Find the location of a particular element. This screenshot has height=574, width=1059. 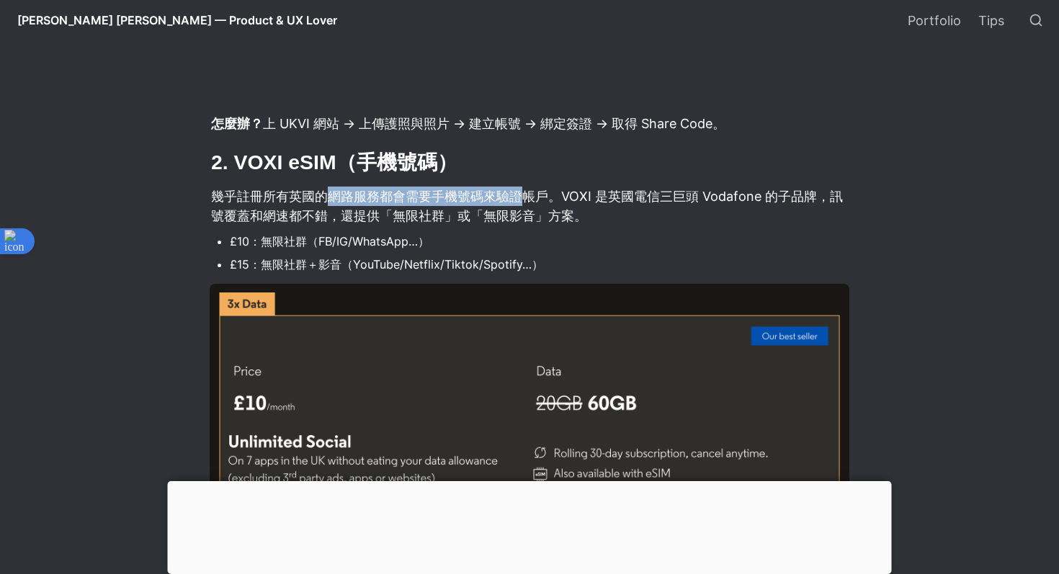

p: 上 UKVI 網站 → 上傳護照與照片 → 建立帳號 → 綁定簽證 → 取得 Share Code。 is located at coordinates (529, 123).